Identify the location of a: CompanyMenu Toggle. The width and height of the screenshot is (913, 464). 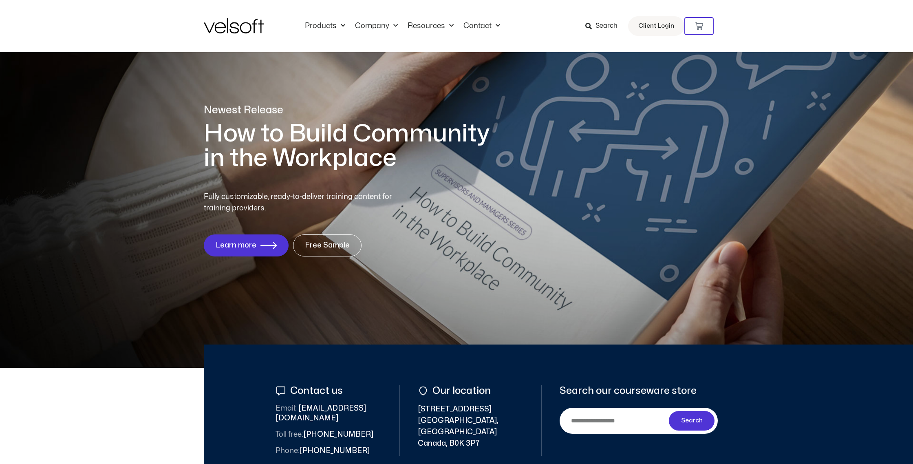
(376, 26).